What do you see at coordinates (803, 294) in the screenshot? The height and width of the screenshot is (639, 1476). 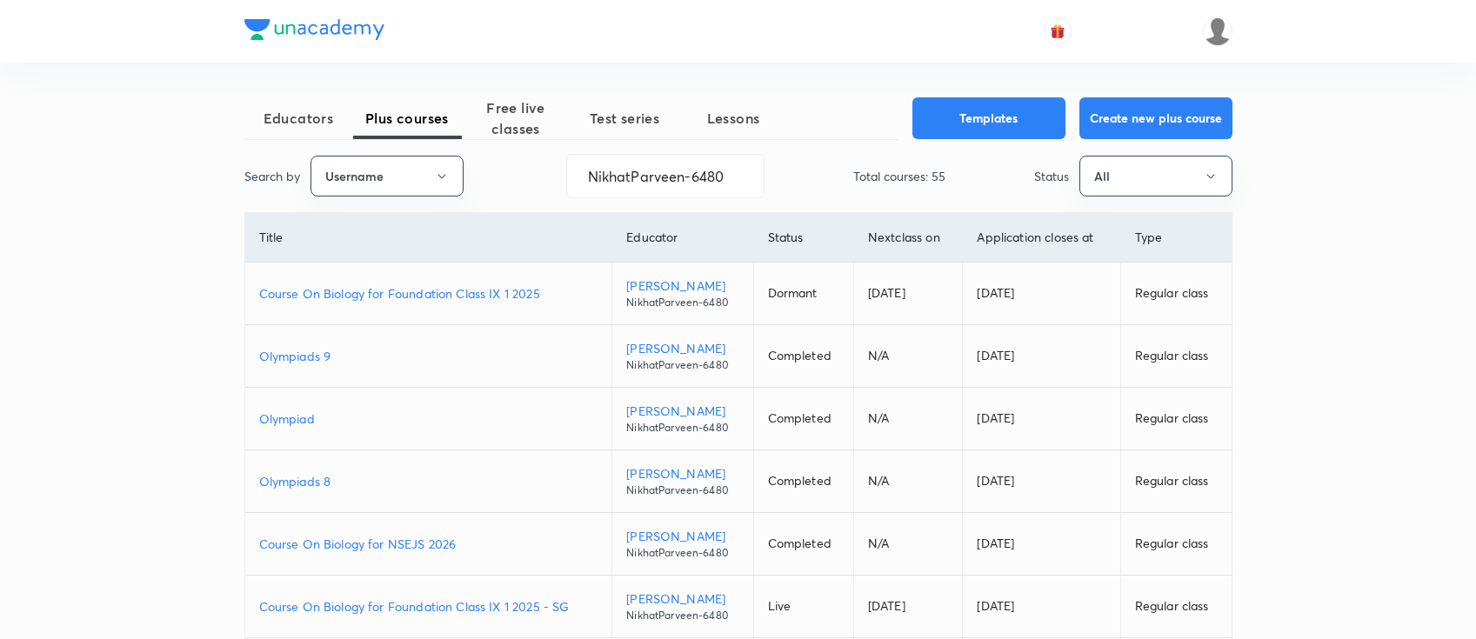 I see `td: Dormant` at bounding box center [803, 294].